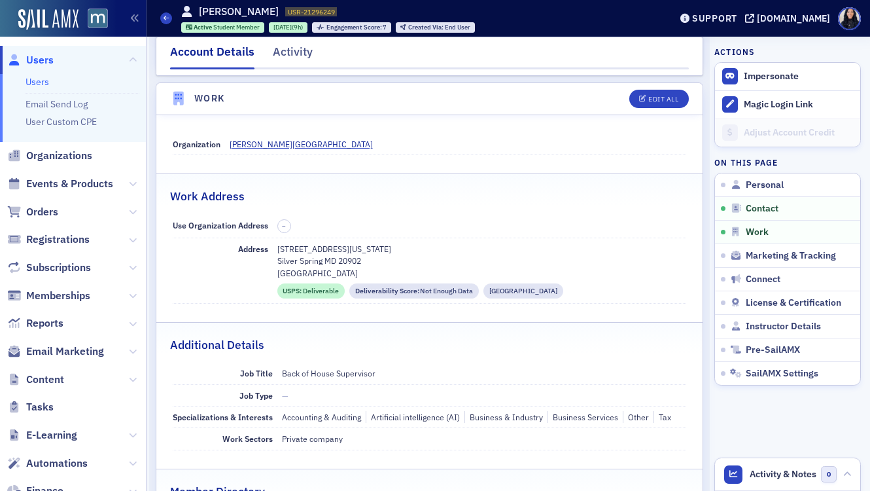 This screenshot has height=491, width=870. What do you see at coordinates (223, 27) in the screenshot?
I see `div: Active: Active: Student Member` at bounding box center [223, 27].